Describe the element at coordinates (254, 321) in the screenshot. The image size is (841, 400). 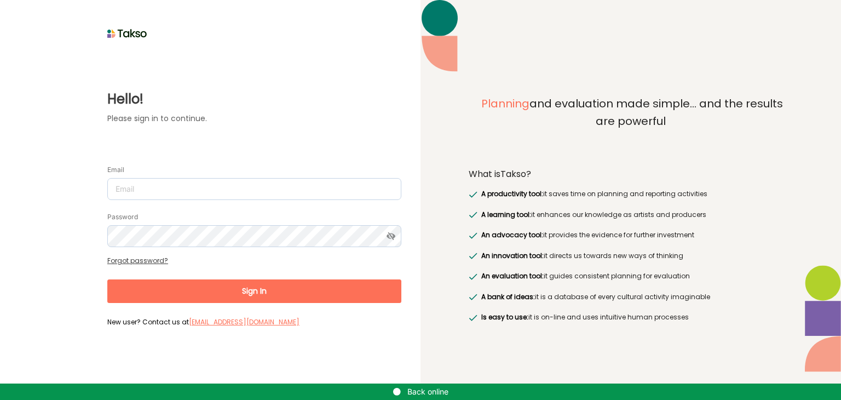
I see `label: New user? Contact us at` at that location.